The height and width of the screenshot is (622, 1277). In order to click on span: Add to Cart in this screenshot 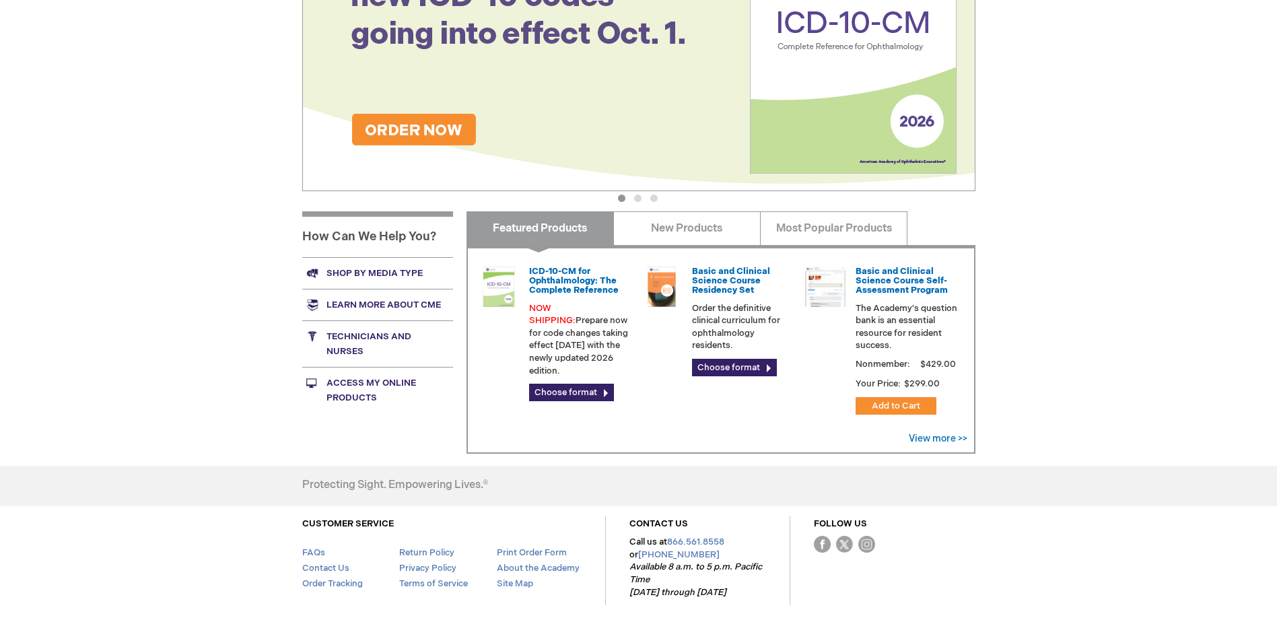, I will do `click(896, 406)`.